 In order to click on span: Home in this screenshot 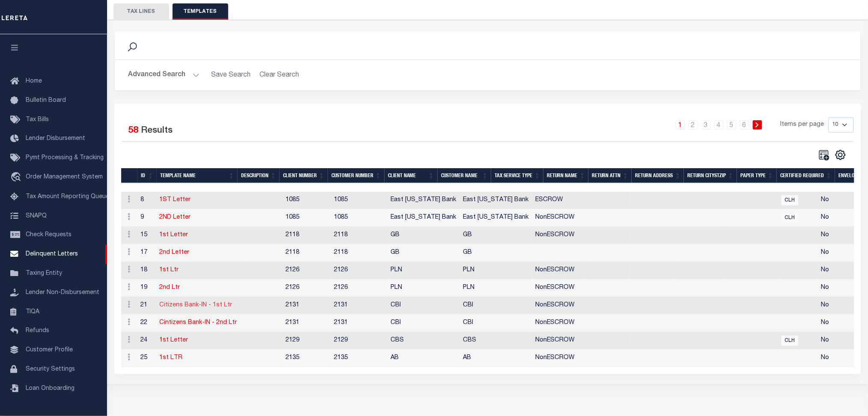, I will do `click(34, 81)`.